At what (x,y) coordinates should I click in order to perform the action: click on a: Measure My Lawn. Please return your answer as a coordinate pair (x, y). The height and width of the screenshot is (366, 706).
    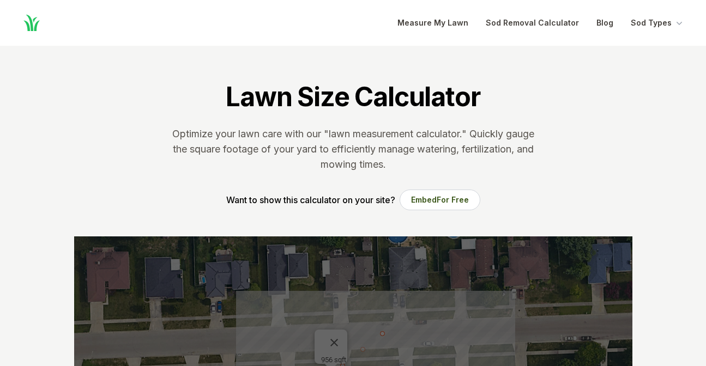
    Looking at the image, I should click on (433, 23).